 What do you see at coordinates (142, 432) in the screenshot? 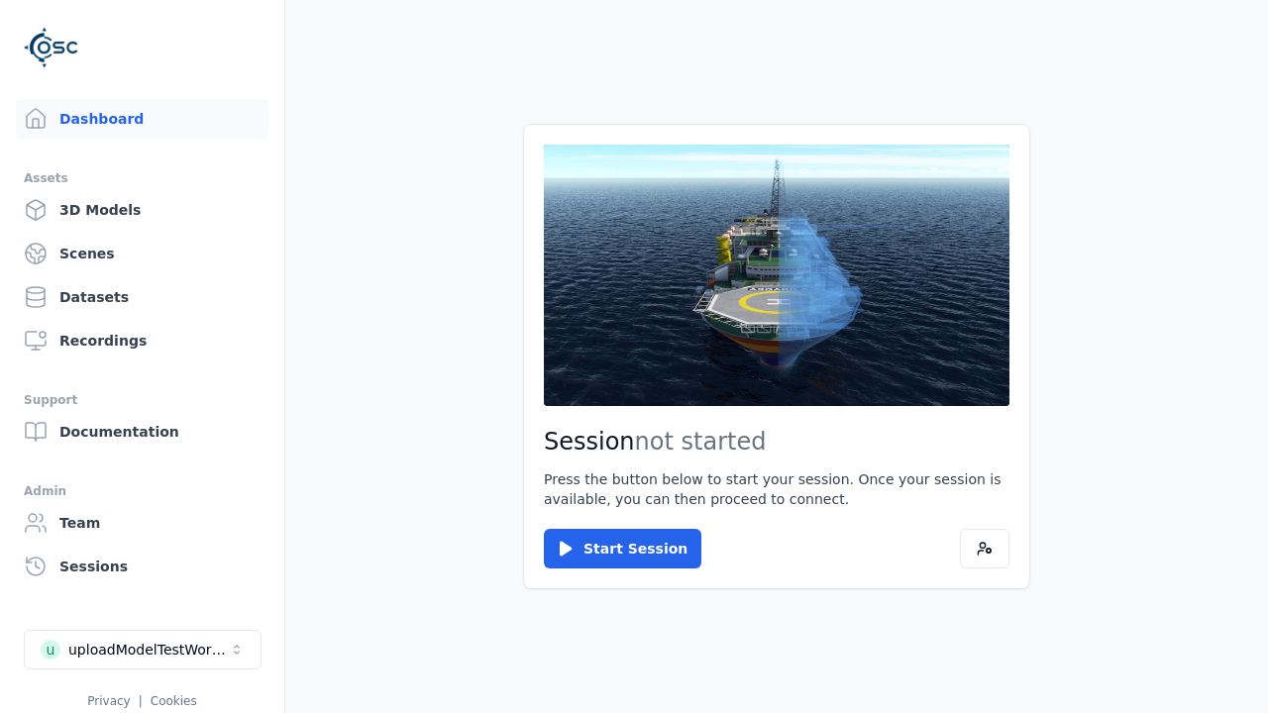
I see `a: Documentation` at bounding box center [142, 432].